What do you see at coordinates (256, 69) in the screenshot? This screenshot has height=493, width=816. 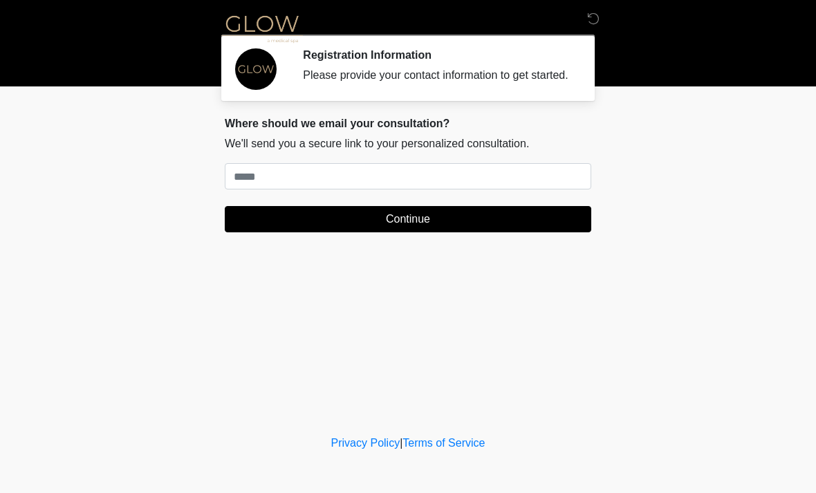 I see `img: Agent Avatar` at bounding box center [256, 69].